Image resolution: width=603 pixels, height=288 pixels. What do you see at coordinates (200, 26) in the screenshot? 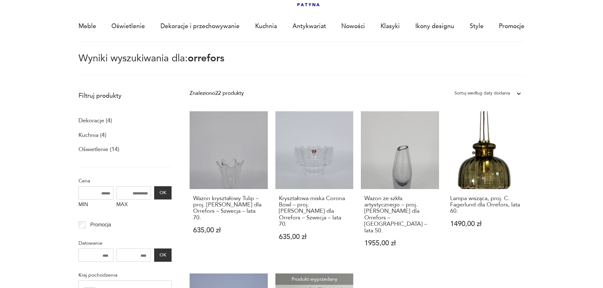
I see `a: Dekoracje i przechowywanie` at bounding box center [200, 26].